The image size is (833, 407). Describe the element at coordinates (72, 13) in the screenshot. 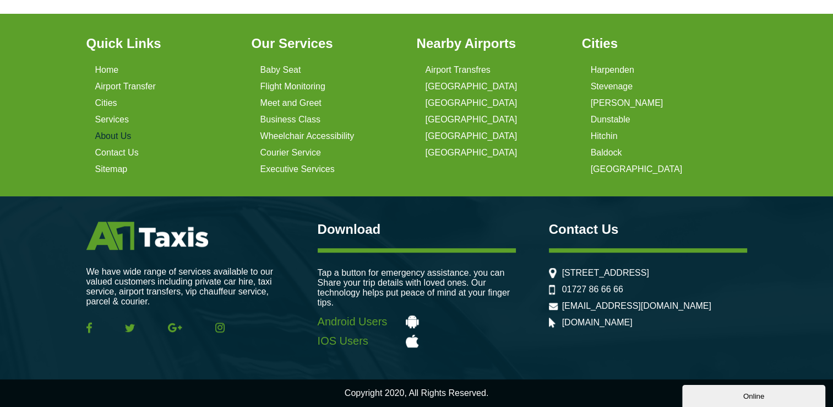

I see `div: Online` at that location.